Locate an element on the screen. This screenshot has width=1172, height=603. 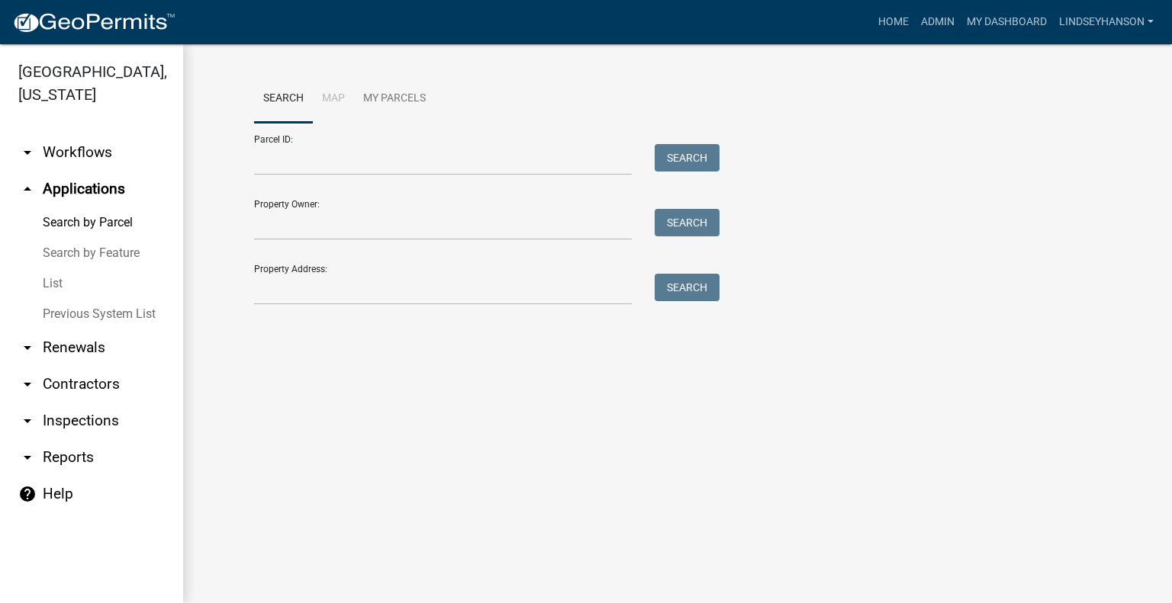
a: My Dashboard is located at coordinates (1006, 22).